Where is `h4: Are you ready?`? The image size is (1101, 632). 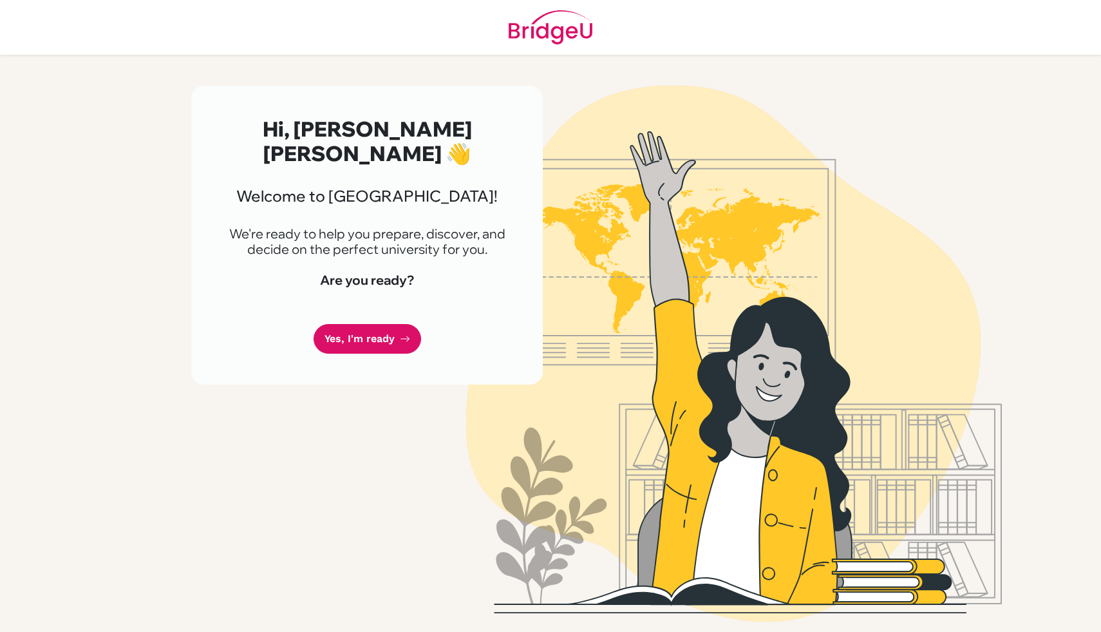 h4: Are you ready? is located at coordinates (367, 280).